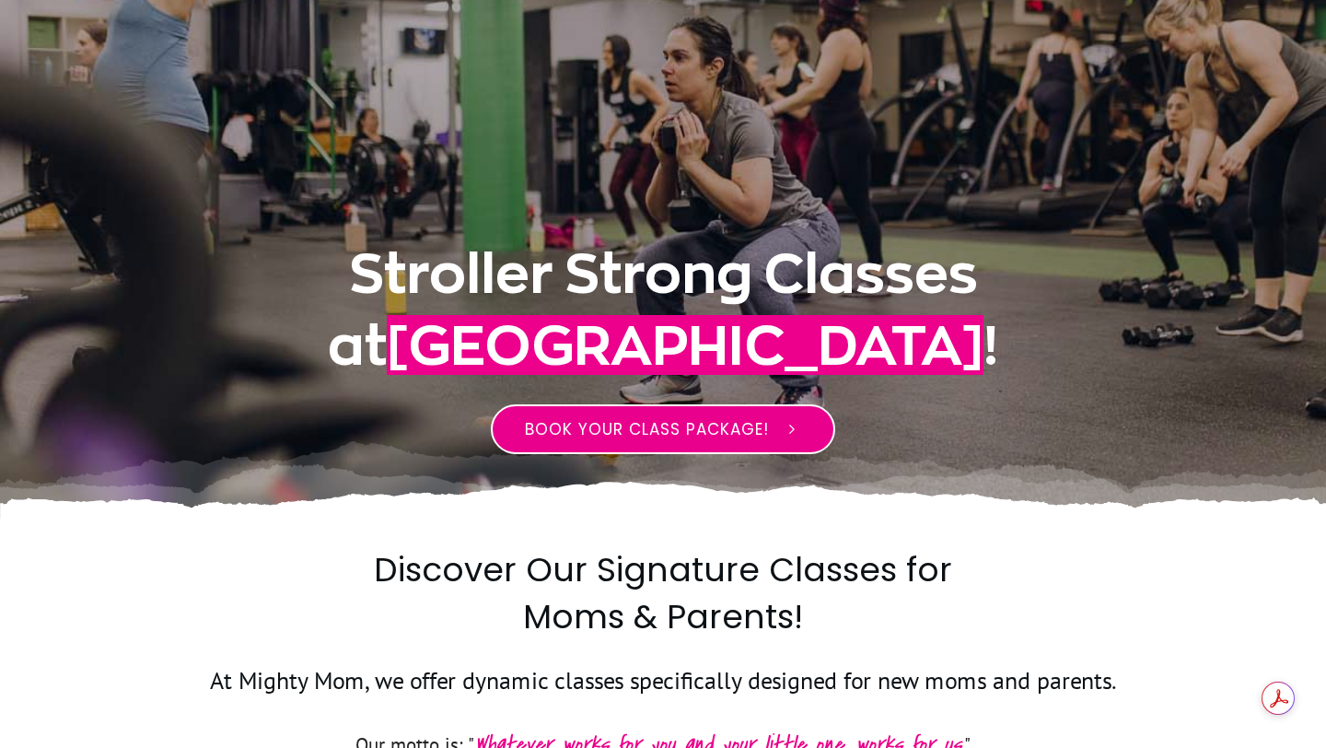 The image size is (1326, 748). I want to click on h3: At Mighty Mom, we offer dynamic classes specifically designed for new moms and parents., so click(663, 691).